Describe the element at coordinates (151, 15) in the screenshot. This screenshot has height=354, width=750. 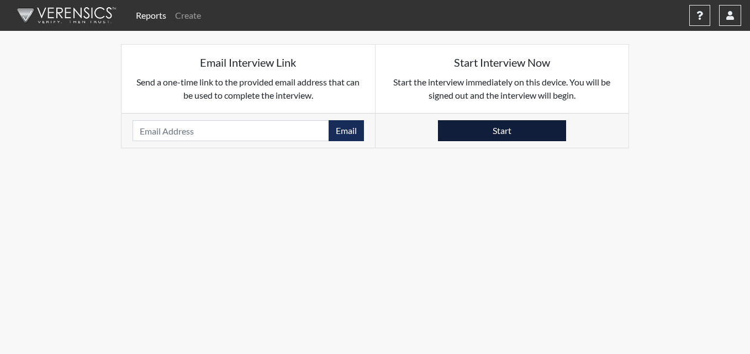
I see `a: Reports` at that location.